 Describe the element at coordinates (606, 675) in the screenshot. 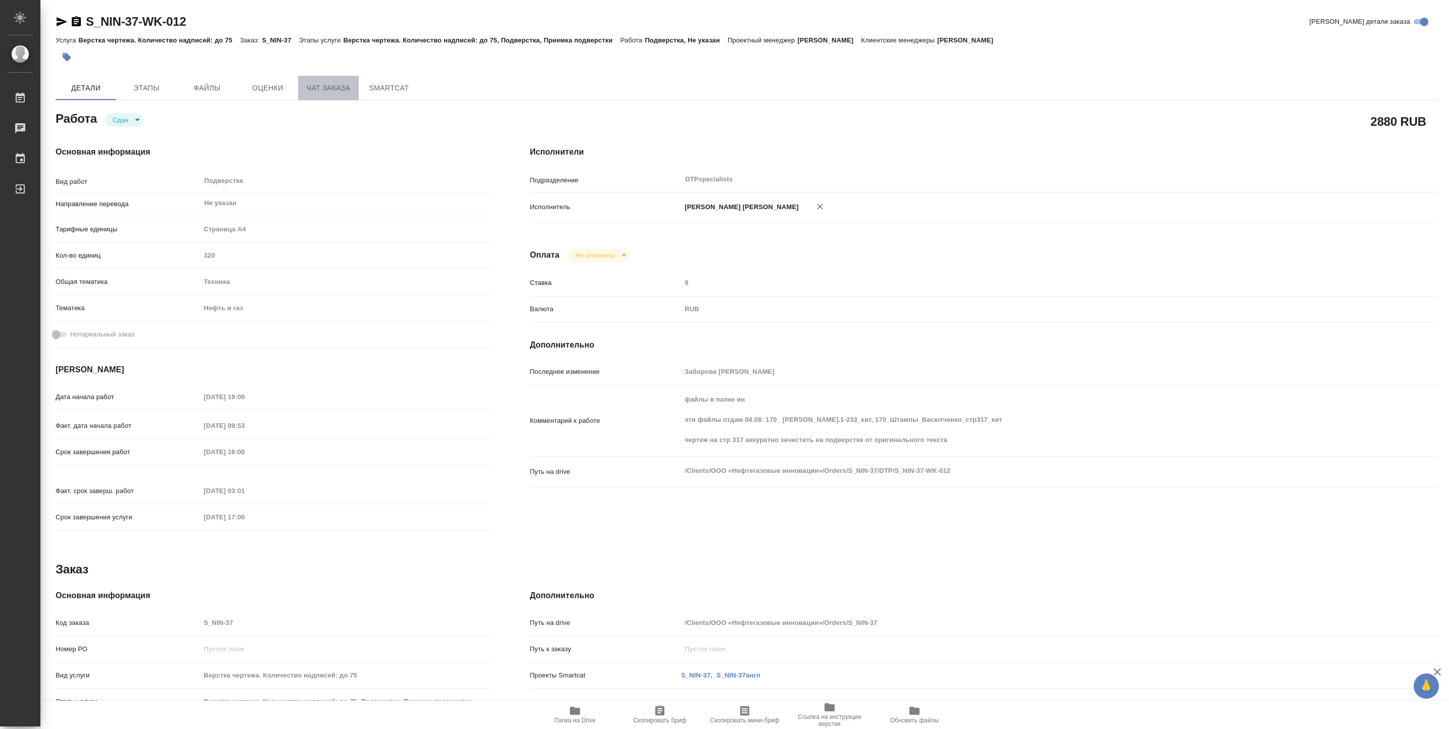

I see `p: Проекты Smartcat` at that location.